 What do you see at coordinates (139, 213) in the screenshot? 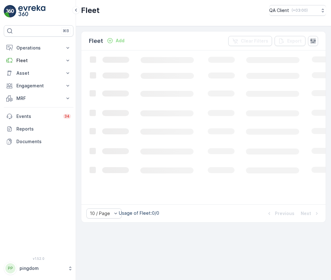
I see `p: Usage of Fleet : 0/0` at bounding box center [139, 213].